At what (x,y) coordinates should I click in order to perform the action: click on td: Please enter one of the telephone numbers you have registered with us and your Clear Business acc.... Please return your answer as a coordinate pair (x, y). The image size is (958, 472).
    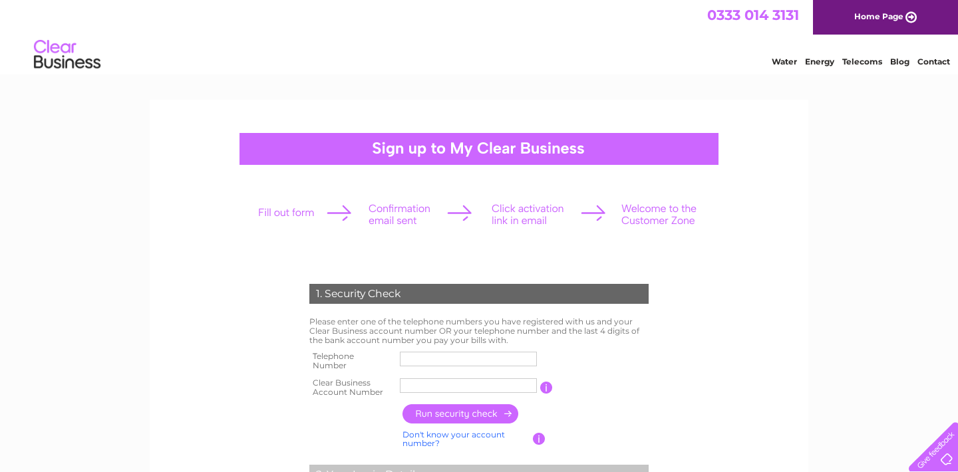
    Looking at the image, I should click on (479, 331).